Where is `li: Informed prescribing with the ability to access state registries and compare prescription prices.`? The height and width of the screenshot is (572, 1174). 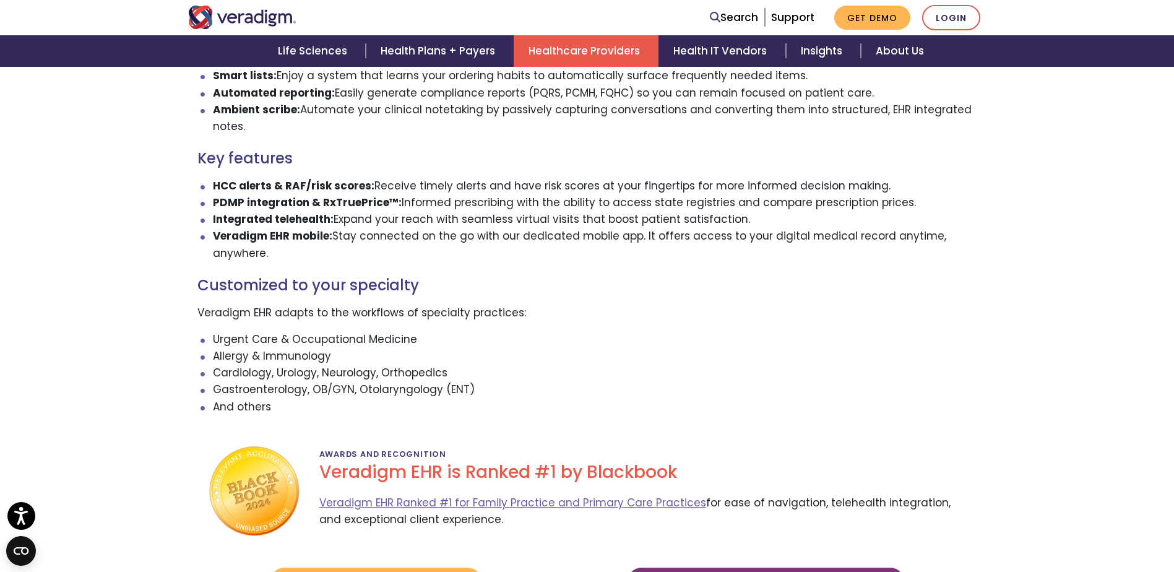 li: Informed prescribing with the ability to access state registries and compare prescription prices. is located at coordinates (595, 202).